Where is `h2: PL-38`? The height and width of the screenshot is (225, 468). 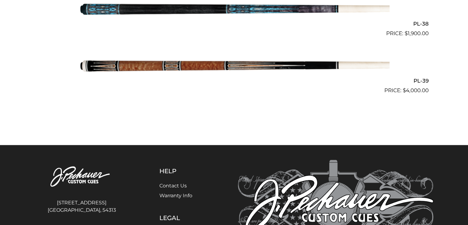
h2: PL-38 is located at coordinates (234, 24).